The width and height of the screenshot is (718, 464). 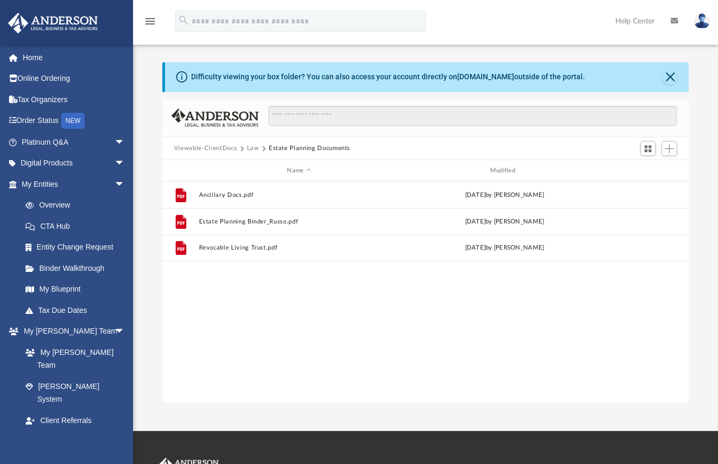 What do you see at coordinates (702, 21) in the screenshot?
I see `img: User Pic` at bounding box center [702, 21].